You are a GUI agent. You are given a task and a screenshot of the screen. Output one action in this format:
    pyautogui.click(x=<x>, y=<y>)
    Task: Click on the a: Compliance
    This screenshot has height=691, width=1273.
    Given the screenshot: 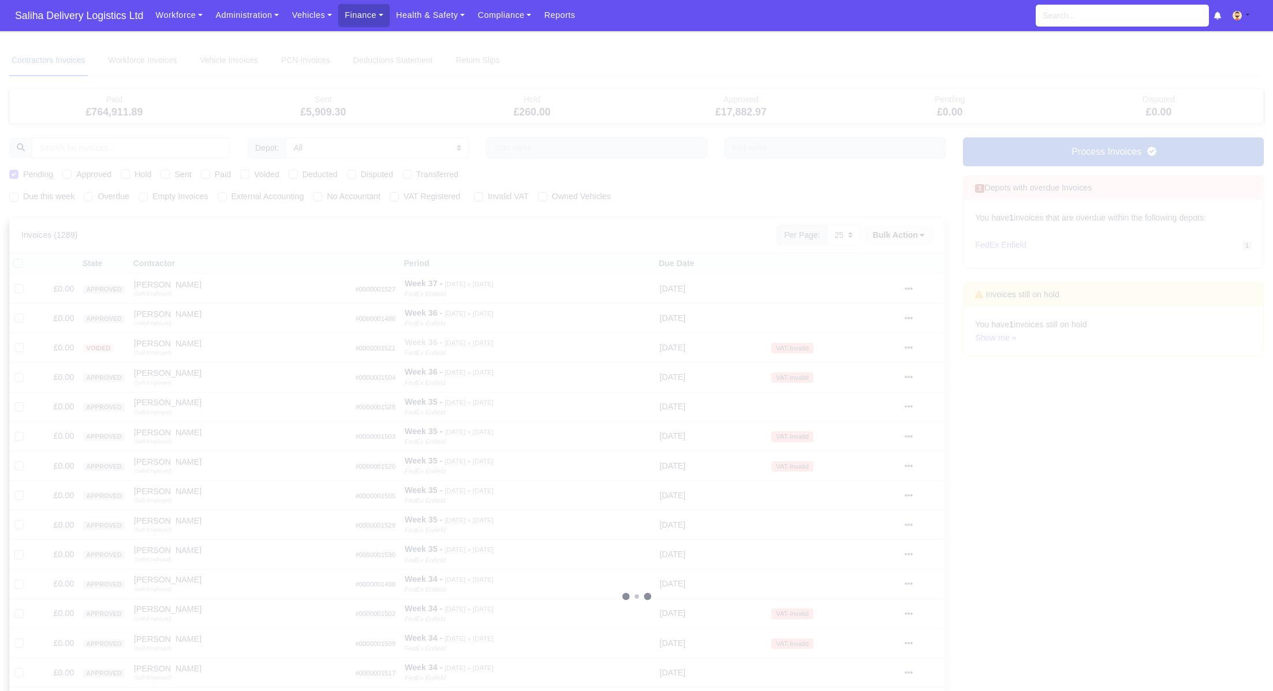 What is the action you would take?
    pyautogui.click(x=504, y=15)
    